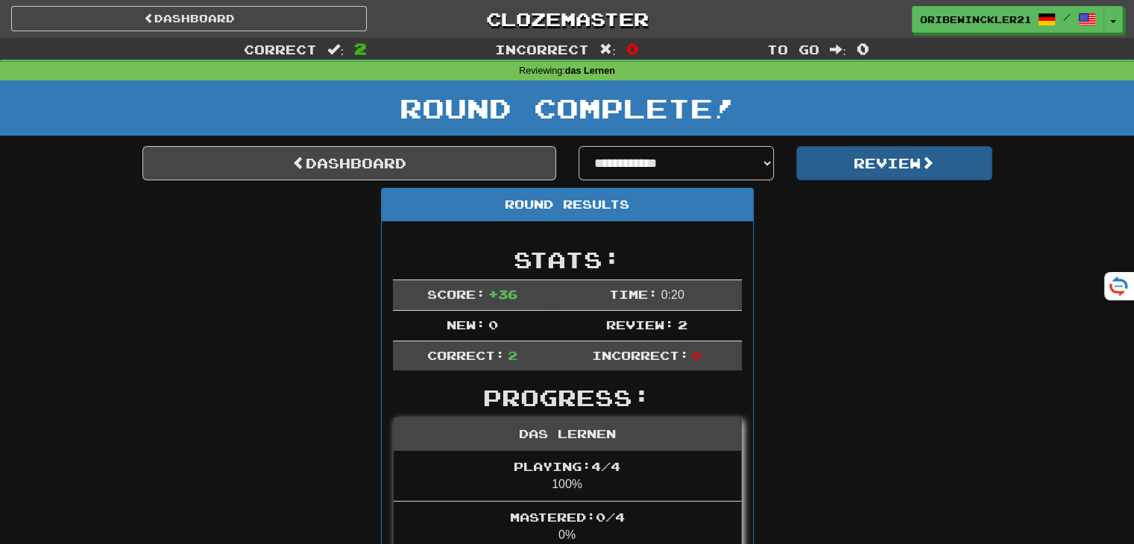  Describe the element at coordinates (280, 49) in the screenshot. I see `span: Correct` at that location.